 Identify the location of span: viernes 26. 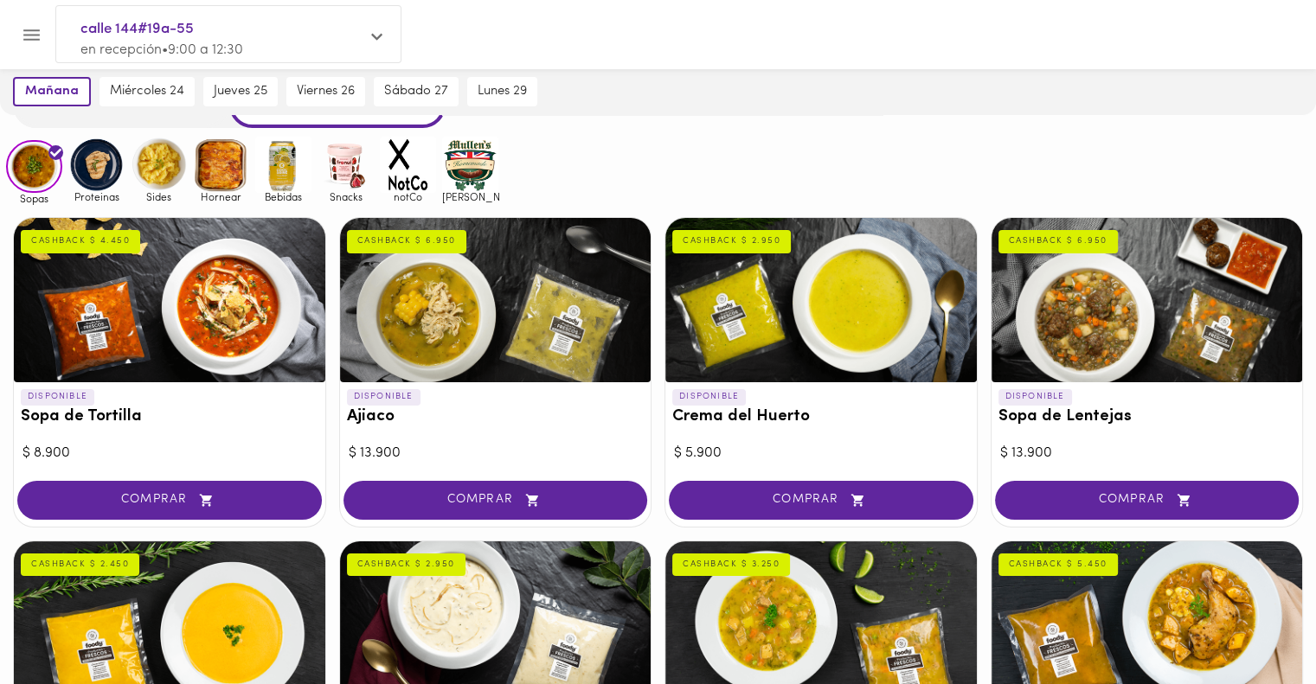
(325, 92).